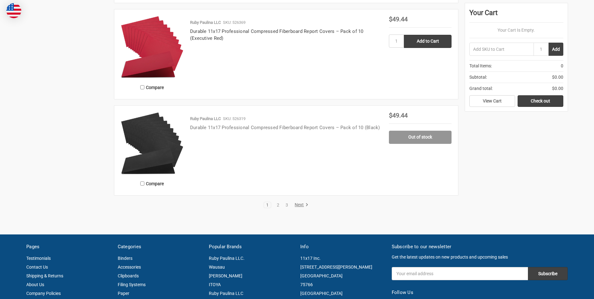 This screenshot has height=299, width=594. I want to click on a: Binders, so click(125, 258).